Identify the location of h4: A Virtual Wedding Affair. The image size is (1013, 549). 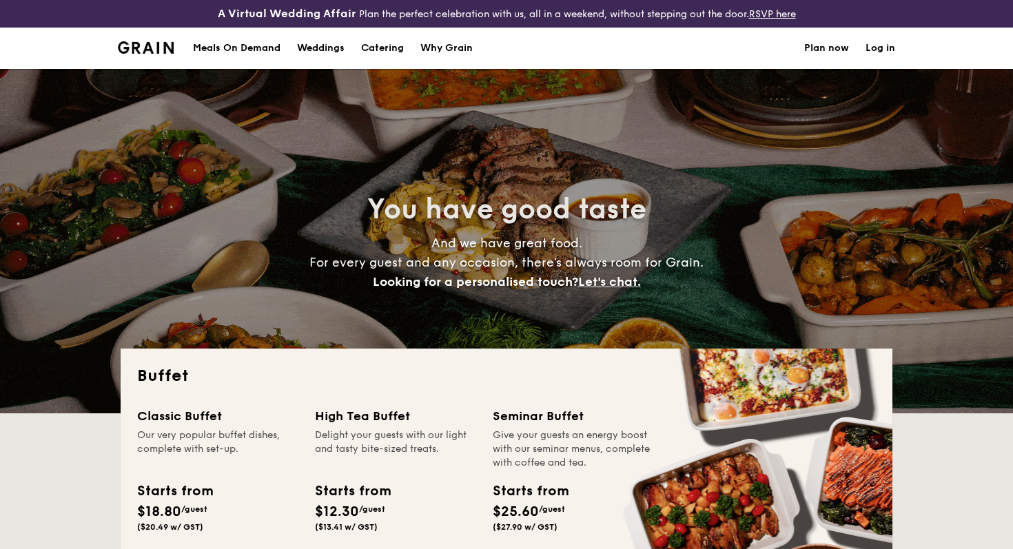
(287, 14).